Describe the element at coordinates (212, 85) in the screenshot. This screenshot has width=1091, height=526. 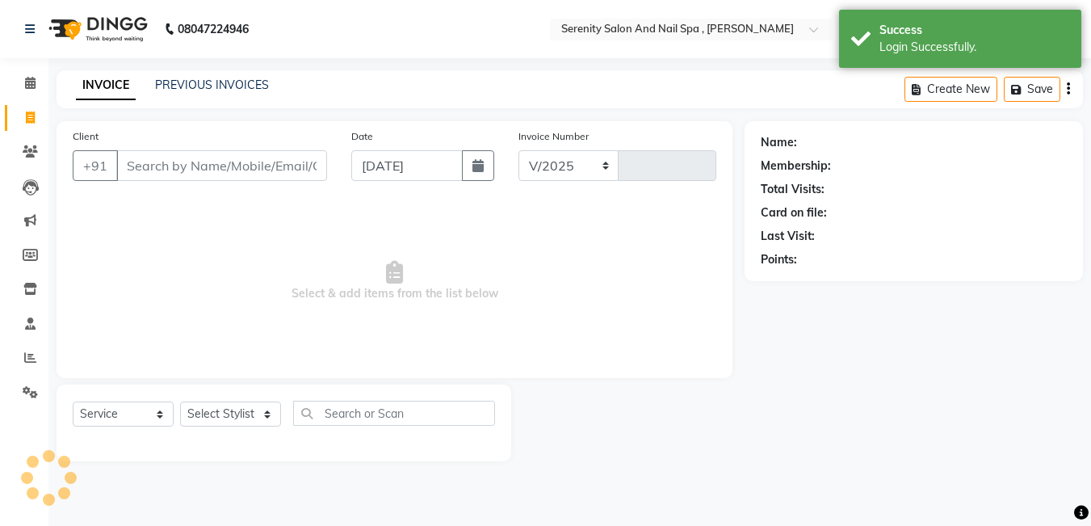
I see `a: PREVIOUS INVOICES` at that location.